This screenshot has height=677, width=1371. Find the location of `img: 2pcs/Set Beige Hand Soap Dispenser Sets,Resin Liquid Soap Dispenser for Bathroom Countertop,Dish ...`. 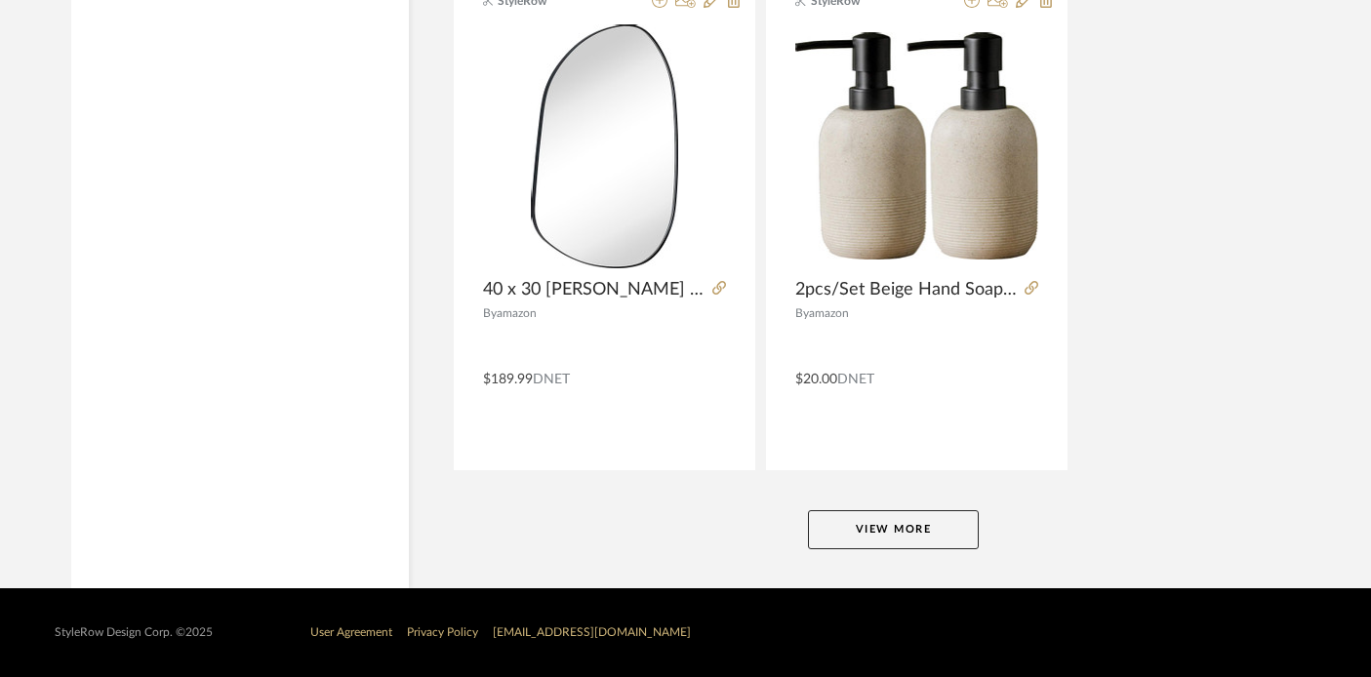

img: 2pcs/Set Beige Hand Soap Dispenser Sets,Resin Liquid Soap Dispenser for Bathroom Countertop,Dish ... is located at coordinates (916, 145).